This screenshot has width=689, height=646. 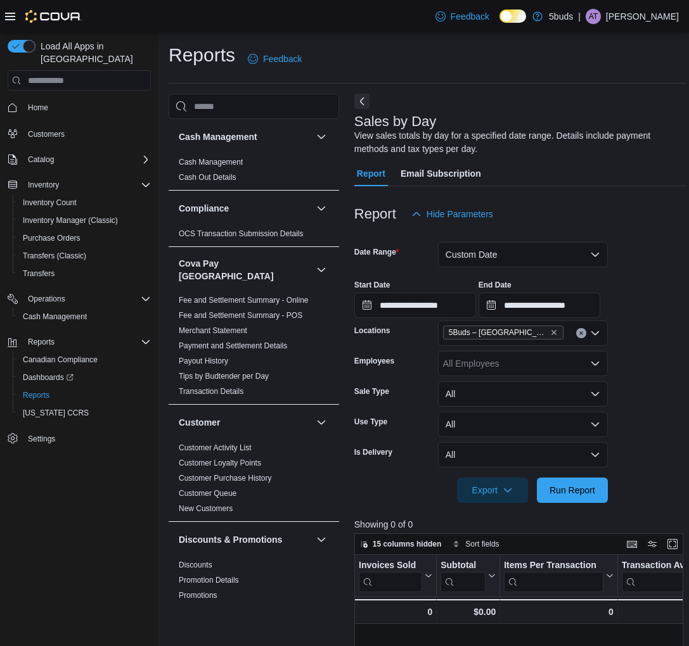 What do you see at coordinates (208, 580) in the screenshot?
I see `a: Promotion Details` at bounding box center [208, 580].